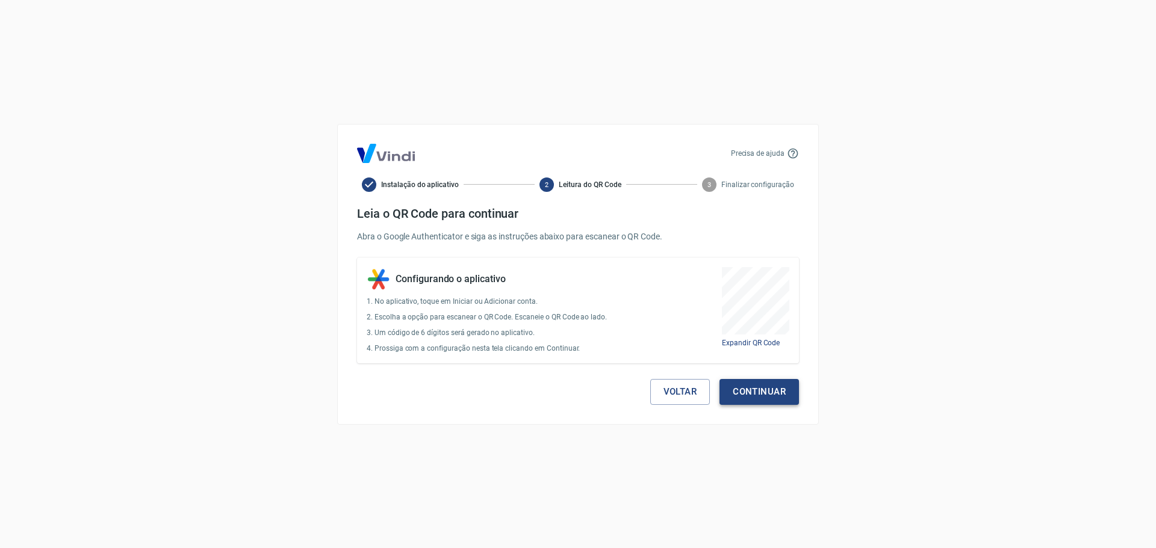 This screenshot has width=1156, height=548. Describe the element at coordinates (578, 214) in the screenshot. I see `h4: Leia o QR Code para continuar` at that location.